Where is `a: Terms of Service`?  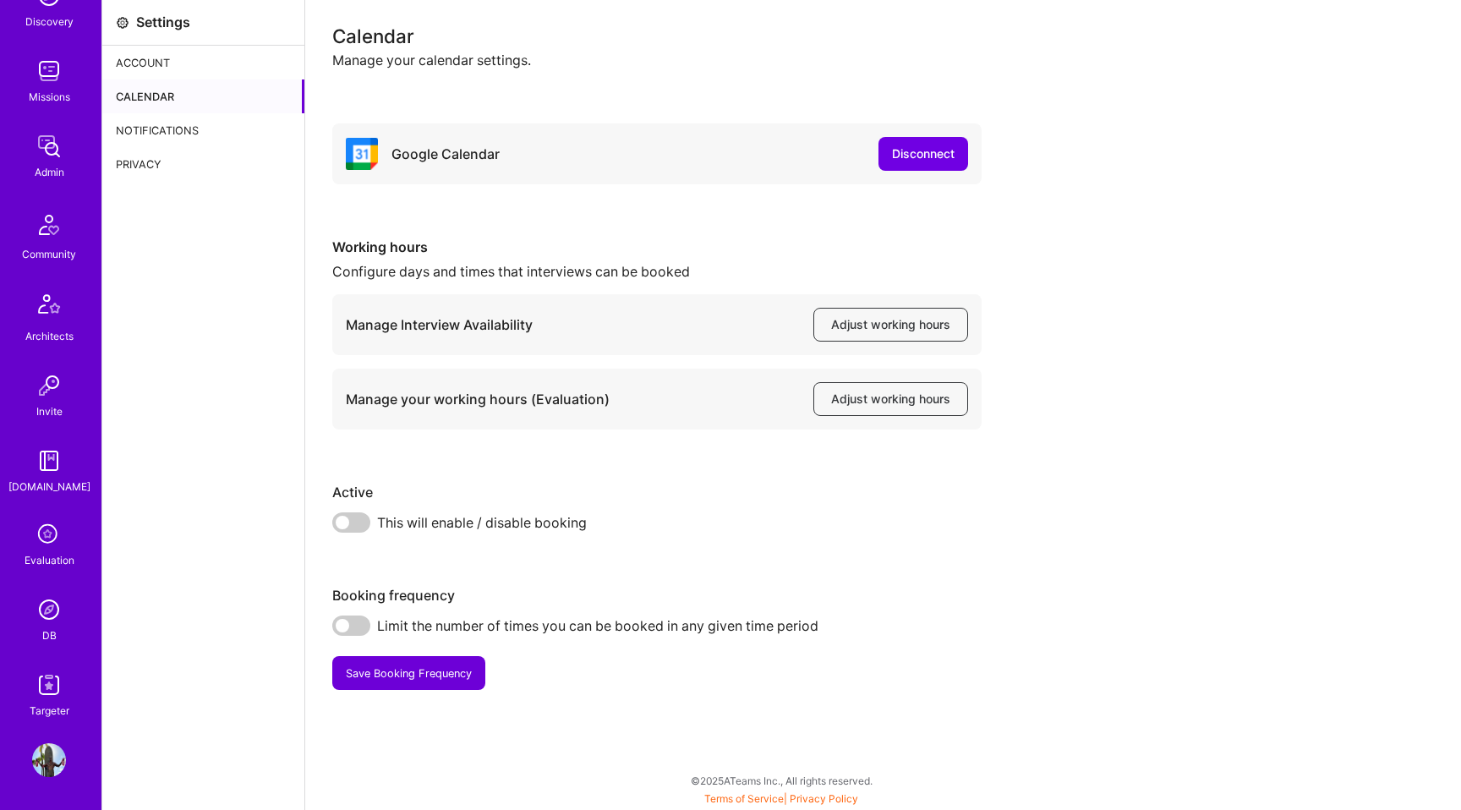
a: Terms of Service is located at coordinates (744, 798).